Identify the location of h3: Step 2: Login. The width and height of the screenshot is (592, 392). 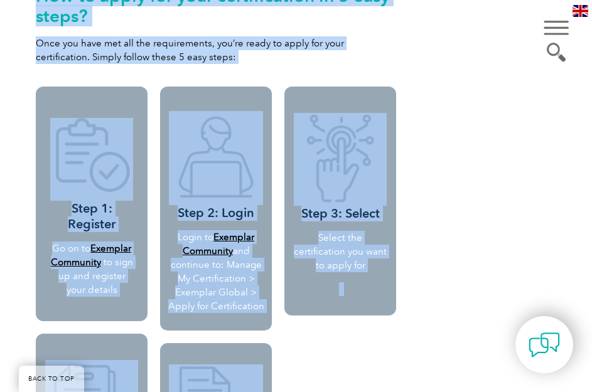
(216, 166).